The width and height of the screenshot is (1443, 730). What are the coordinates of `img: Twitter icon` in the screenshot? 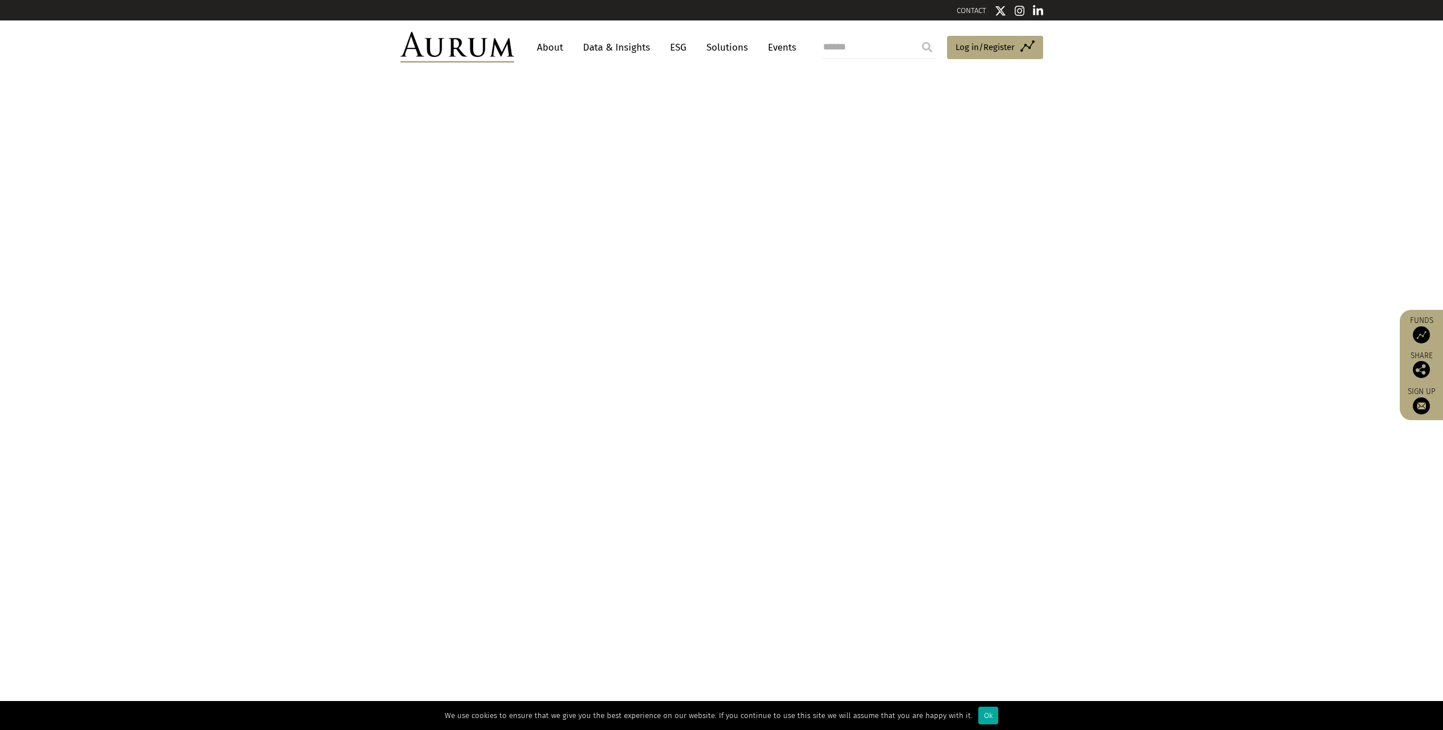 It's located at (1001, 11).